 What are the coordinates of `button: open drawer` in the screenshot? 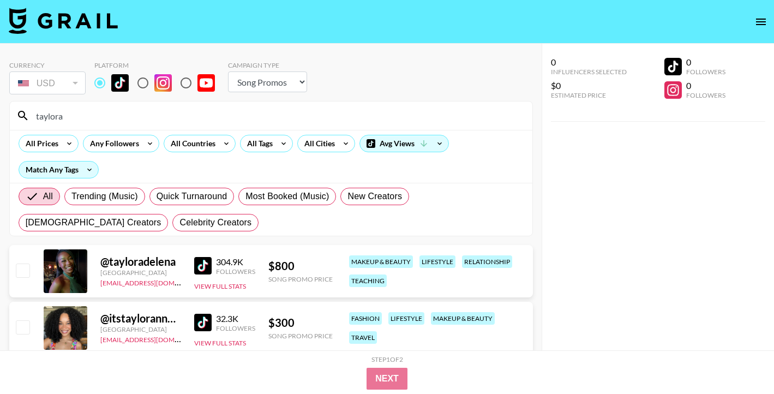 It's located at (761, 22).